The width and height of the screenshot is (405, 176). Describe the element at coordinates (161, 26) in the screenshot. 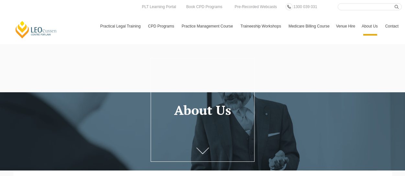

I see `a: CPD Programs` at that location.